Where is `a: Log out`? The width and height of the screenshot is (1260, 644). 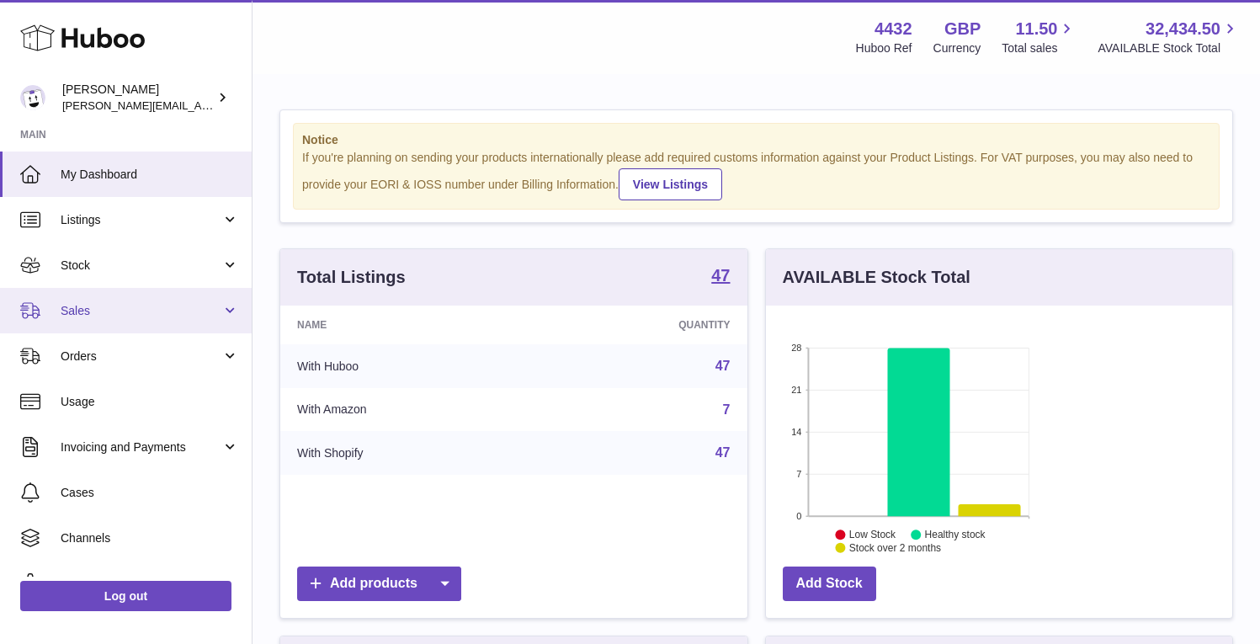
a: Log out is located at coordinates (125, 596).